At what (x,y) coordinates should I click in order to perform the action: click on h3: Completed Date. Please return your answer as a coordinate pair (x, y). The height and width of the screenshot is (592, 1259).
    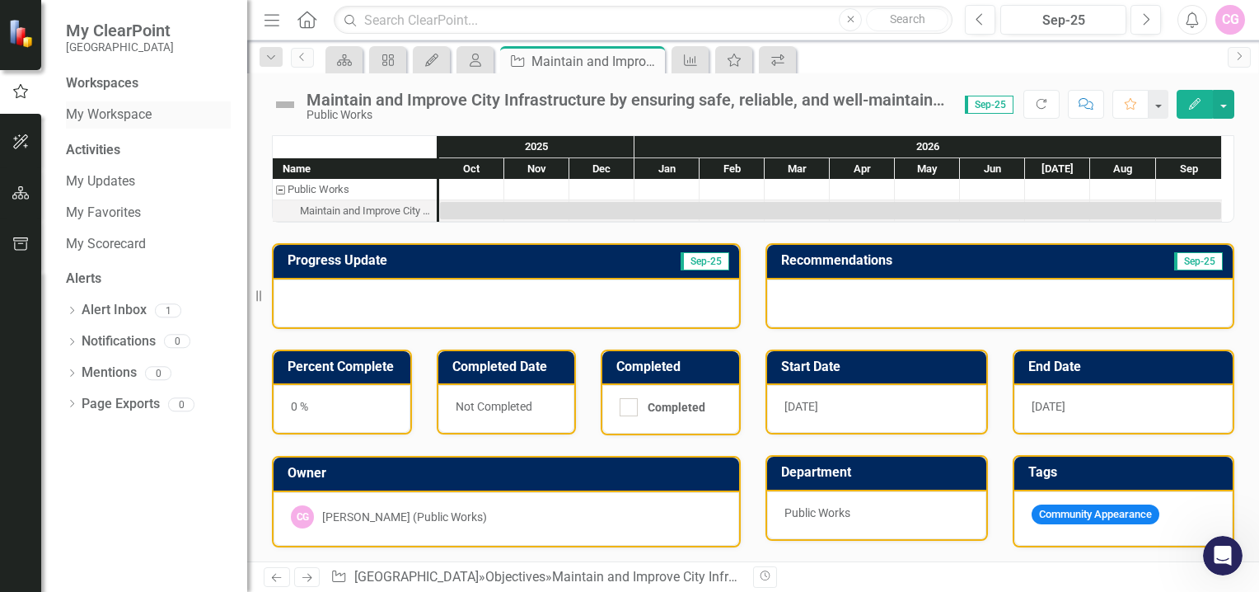
    Looking at the image, I should click on (509, 367).